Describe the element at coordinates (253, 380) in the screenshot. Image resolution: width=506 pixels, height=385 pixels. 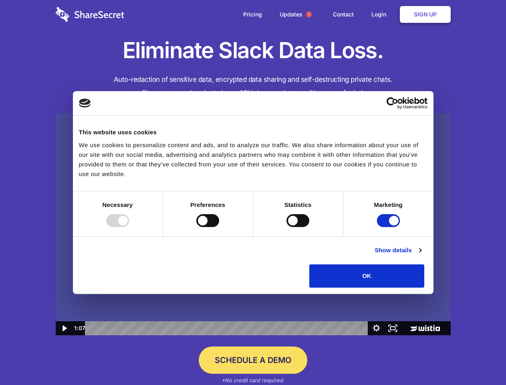
I see `em: *No credit card required.` at that location.